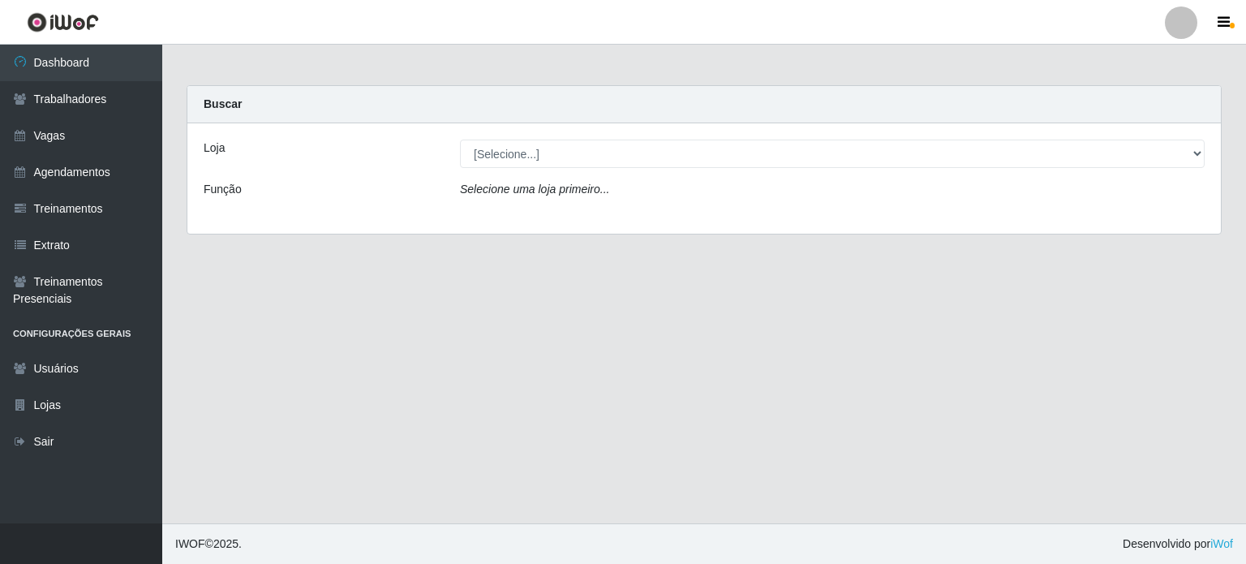  What do you see at coordinates (208, 543) in the screenshot?
I see `span: © 2025 .` at bounding box center [208, 543].